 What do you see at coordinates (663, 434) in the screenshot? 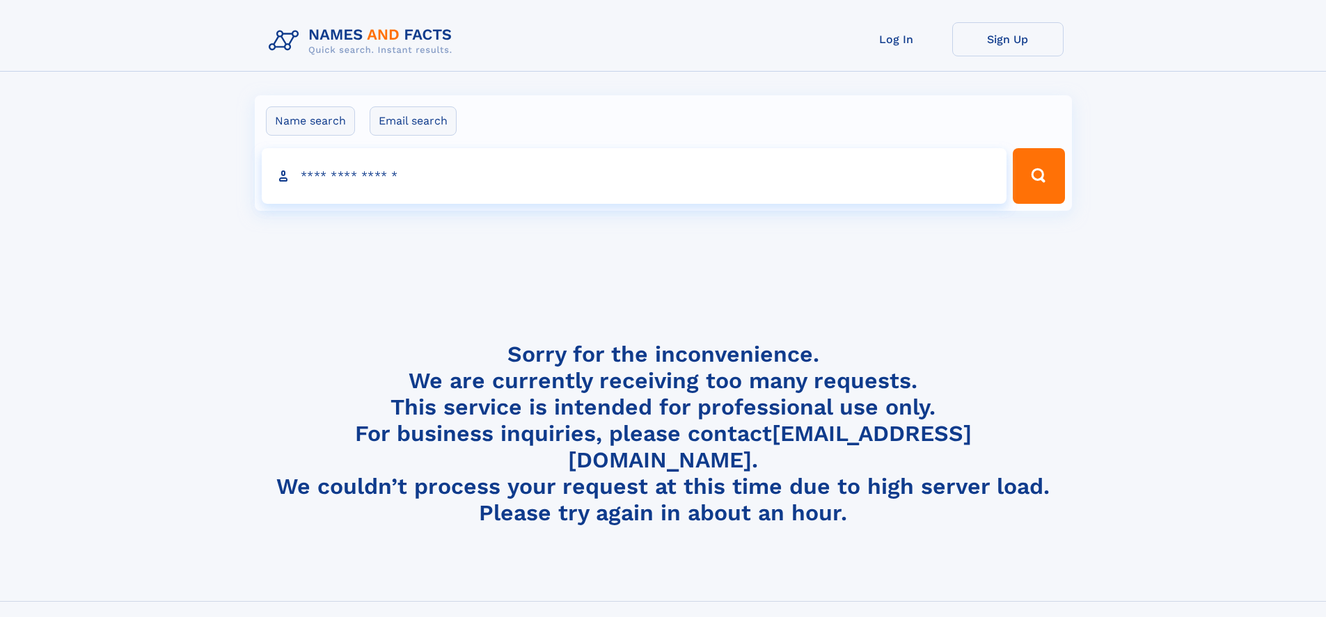
I see `h4: Sorry for the inconvenience. We are currently receiving too many requests. This service is intend...` at bounding box center [663, 434].